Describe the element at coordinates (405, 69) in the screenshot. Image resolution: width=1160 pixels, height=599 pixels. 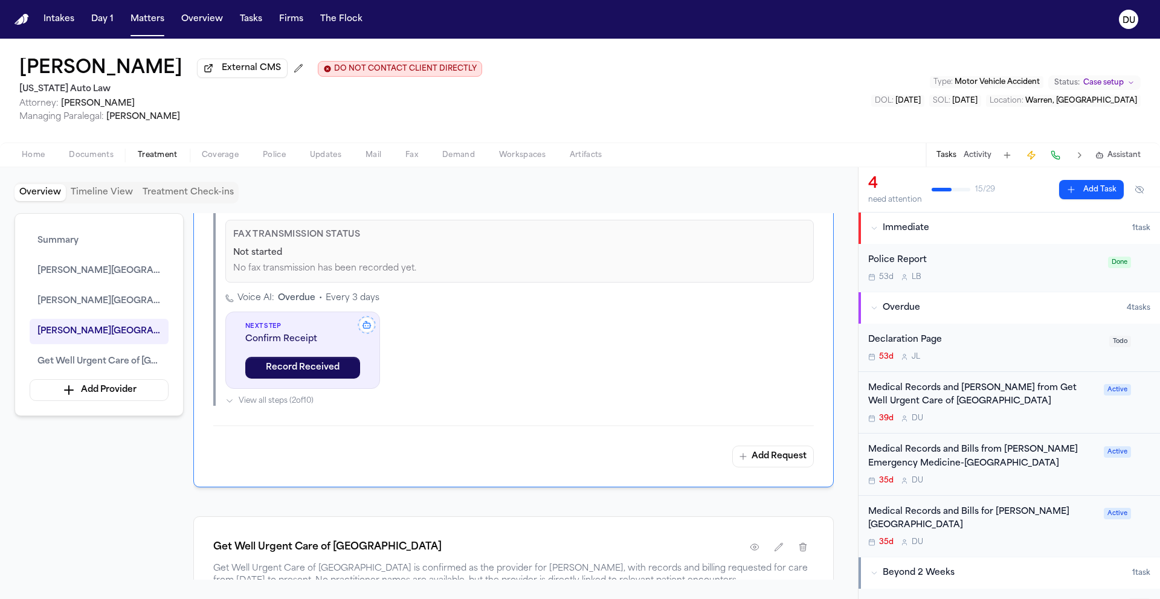
I see `span: DO NOT CONTACT CLIENT DIRECTLY` at that location.